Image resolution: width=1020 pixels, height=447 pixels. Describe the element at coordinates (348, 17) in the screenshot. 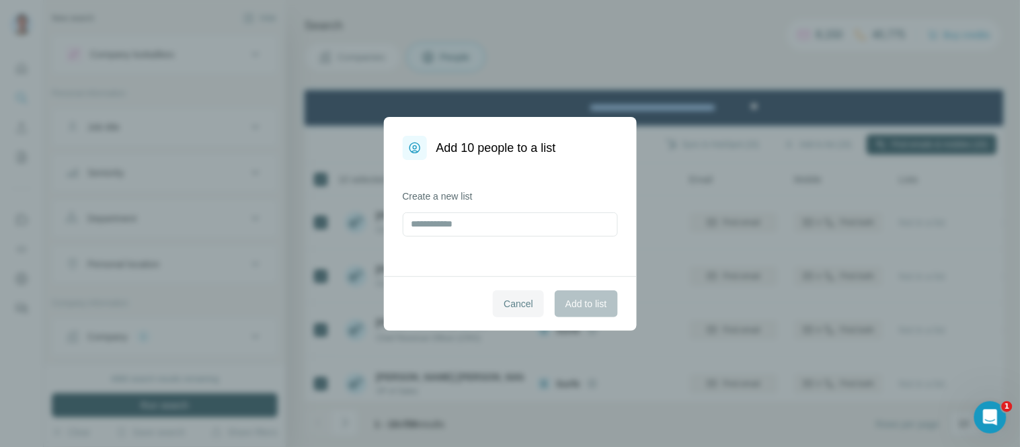

I see `div: Upgrade plan for full access to Surfe` at that location.